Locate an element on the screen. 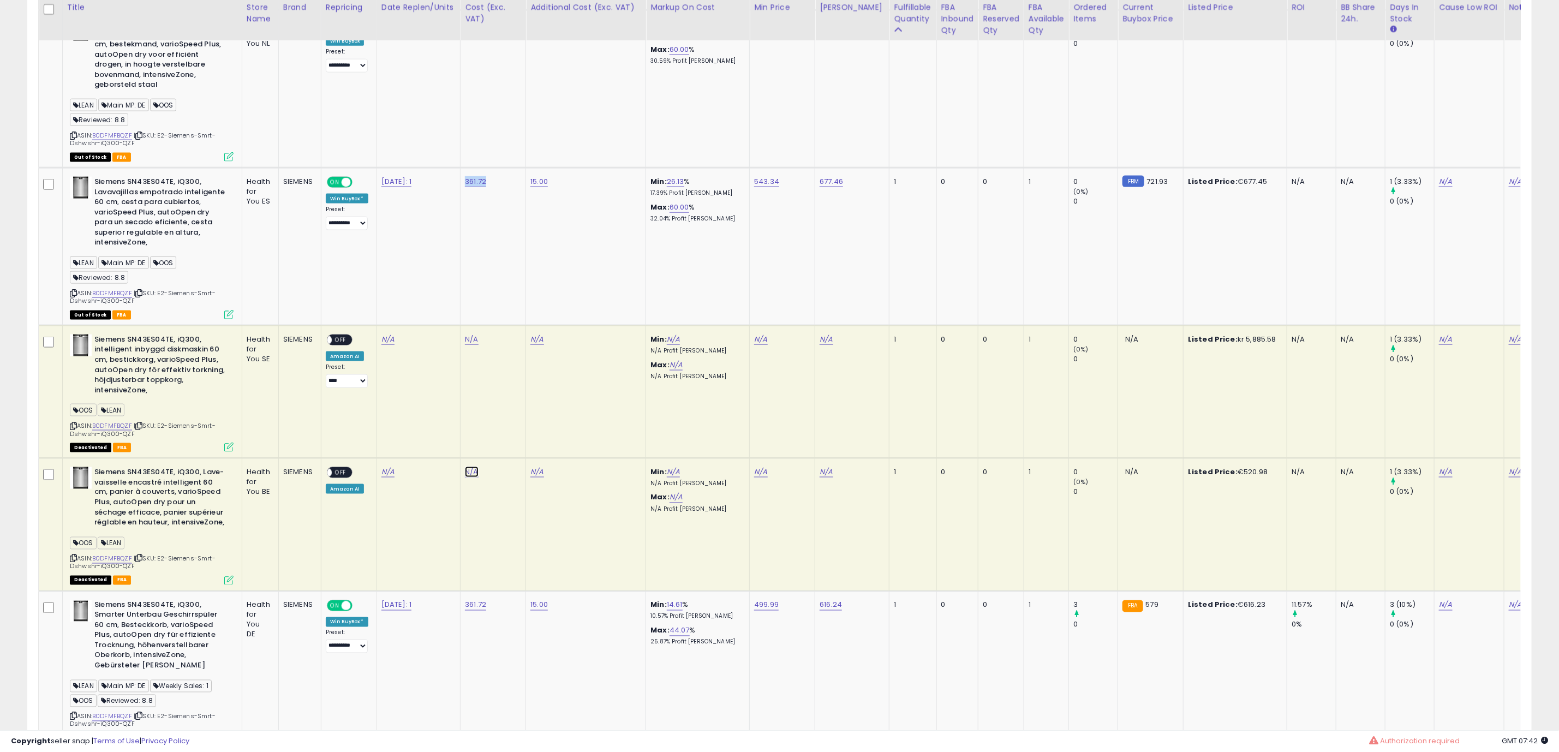 The image size is (1559, 752). div: Notes is located at coordinates (1529, 7).